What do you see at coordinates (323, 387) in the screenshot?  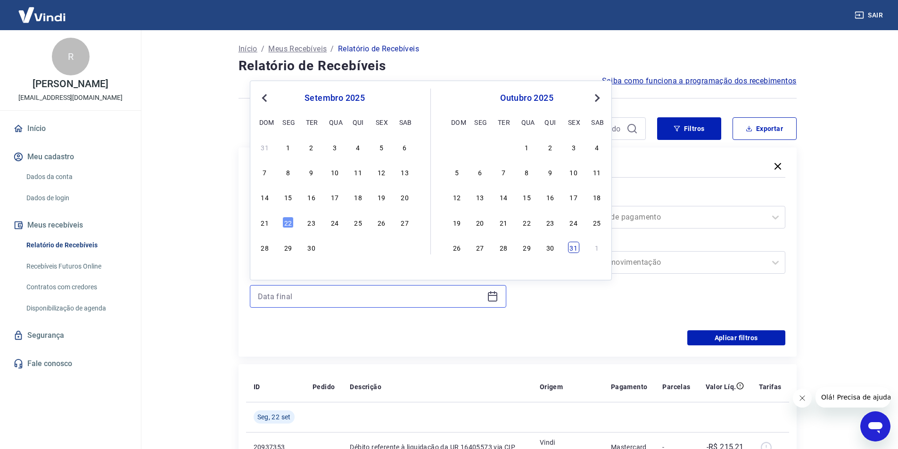 I see `p: Pedido` at bounding box center [323, 387].